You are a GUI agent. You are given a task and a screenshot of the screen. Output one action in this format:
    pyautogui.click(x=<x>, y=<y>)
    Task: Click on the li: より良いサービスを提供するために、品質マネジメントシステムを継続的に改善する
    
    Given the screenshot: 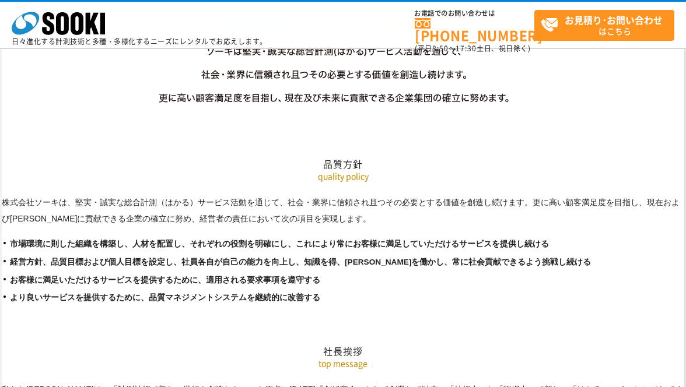 What is the action you would take?
    pyautogui.click(x=343, y=298)
    